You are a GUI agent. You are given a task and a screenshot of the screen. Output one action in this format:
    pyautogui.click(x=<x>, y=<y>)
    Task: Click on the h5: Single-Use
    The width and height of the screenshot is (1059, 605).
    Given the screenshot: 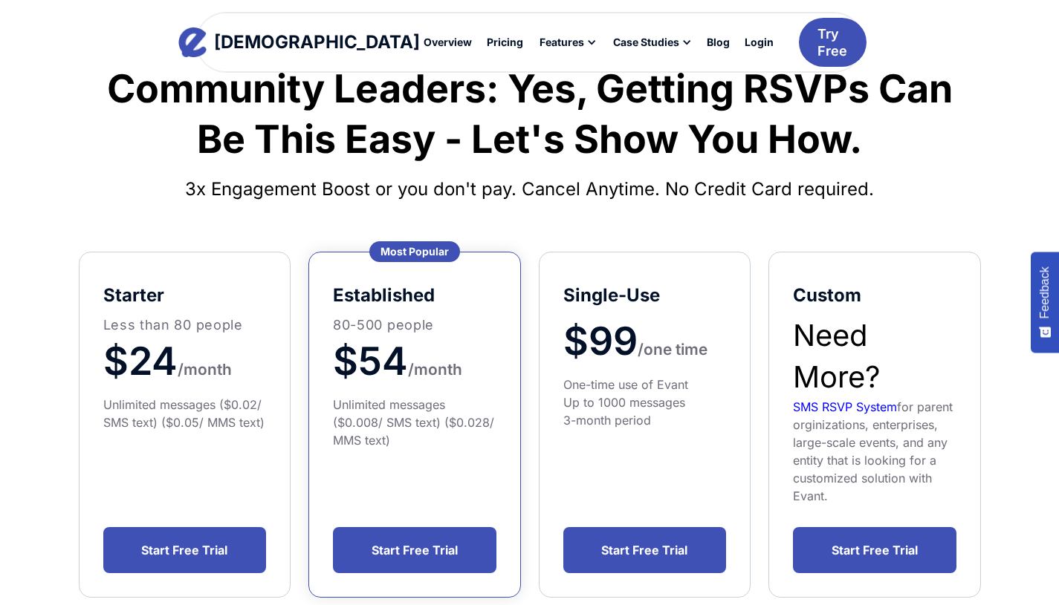 What is the action you would take?
    pyautogui.click(x=645, y=296)
    